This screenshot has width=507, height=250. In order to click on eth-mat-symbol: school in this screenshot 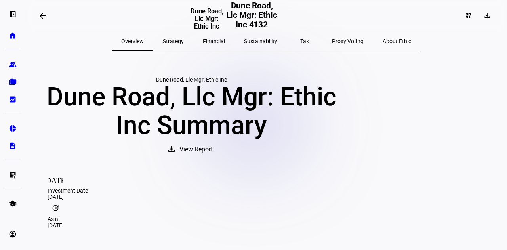, I will do `click(13, 204)`.